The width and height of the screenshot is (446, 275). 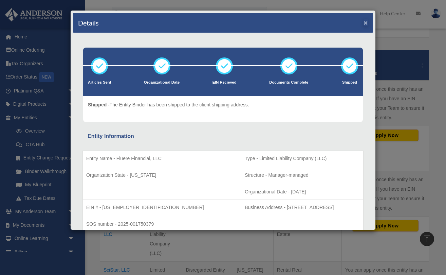 What do you see at coordinates (100, 83) in the screenshot?
I see `p: Articles Sent` at bounding box center [100, 83].